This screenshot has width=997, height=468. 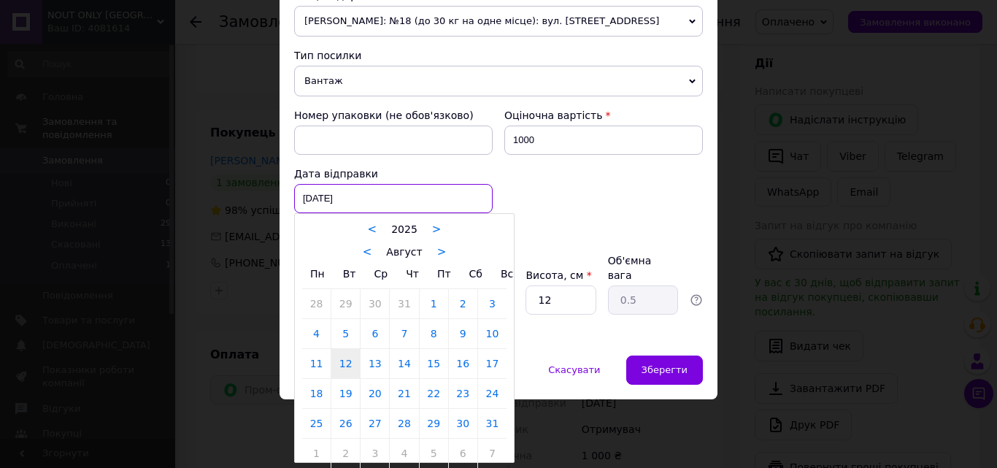 What do you see at coordinates (664, 369) in the screenshot?
I see `span: Зберегти` at bounding box center [664, 369].